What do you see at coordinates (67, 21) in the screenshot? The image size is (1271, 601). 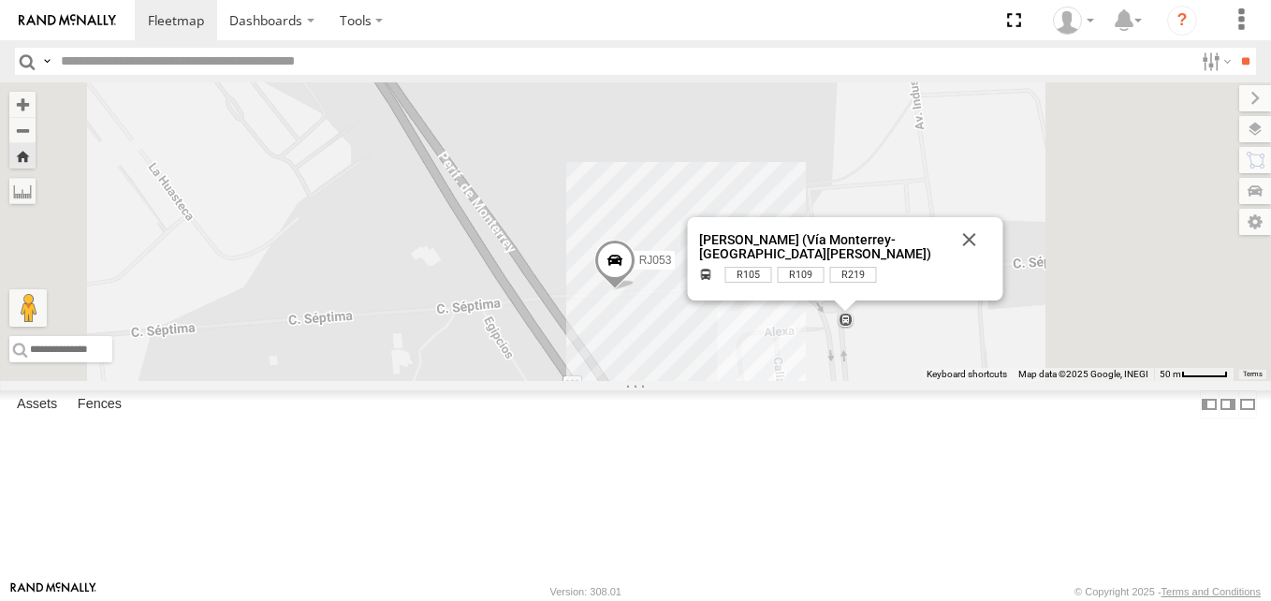 I see `img: rand-logo.svg` at bounding box center [67, 21].